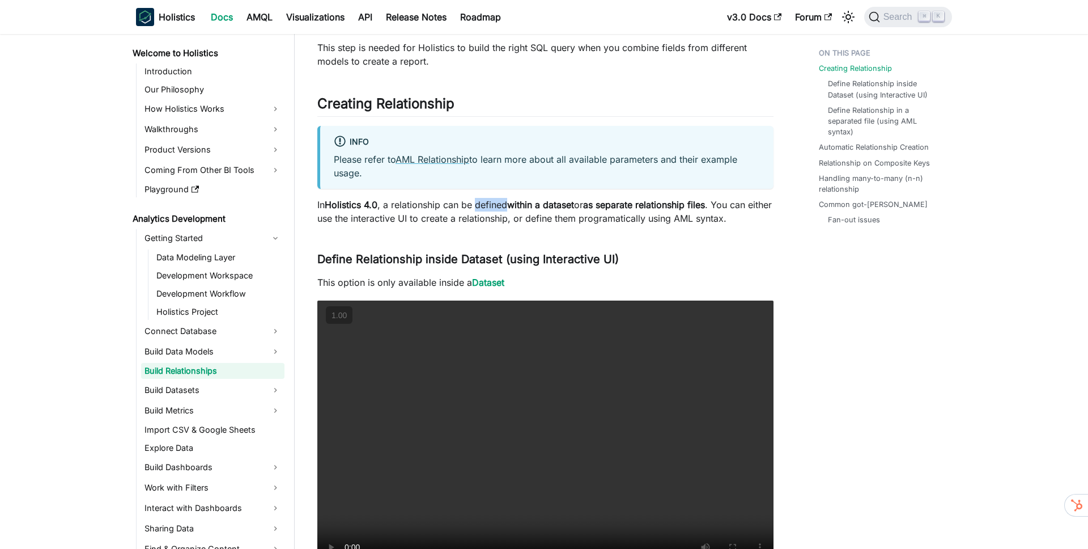 This screenshot has height=549, width=1088. I want to click on img: Holistics, so click(145, 17).